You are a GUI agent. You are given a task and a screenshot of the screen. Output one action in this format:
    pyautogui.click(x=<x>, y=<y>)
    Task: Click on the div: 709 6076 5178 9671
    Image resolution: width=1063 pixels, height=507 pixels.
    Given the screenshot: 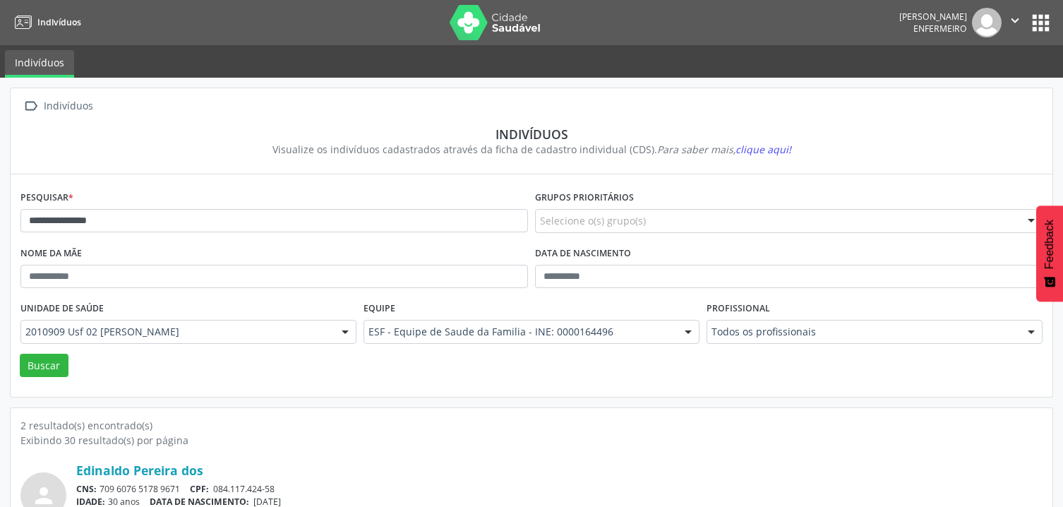 What is the action you would take?
    pyautogui.click(x=559, y=488)
    